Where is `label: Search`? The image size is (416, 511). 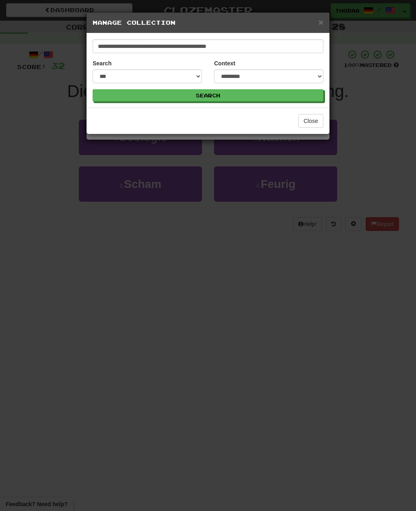
label: Search is located at coordinates (102, 63).